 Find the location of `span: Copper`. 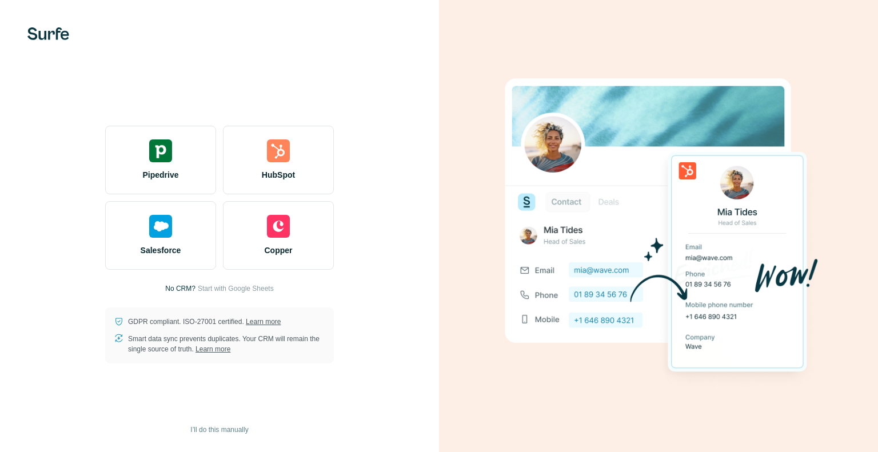

span: Copper is located at coordinates (278, 250).